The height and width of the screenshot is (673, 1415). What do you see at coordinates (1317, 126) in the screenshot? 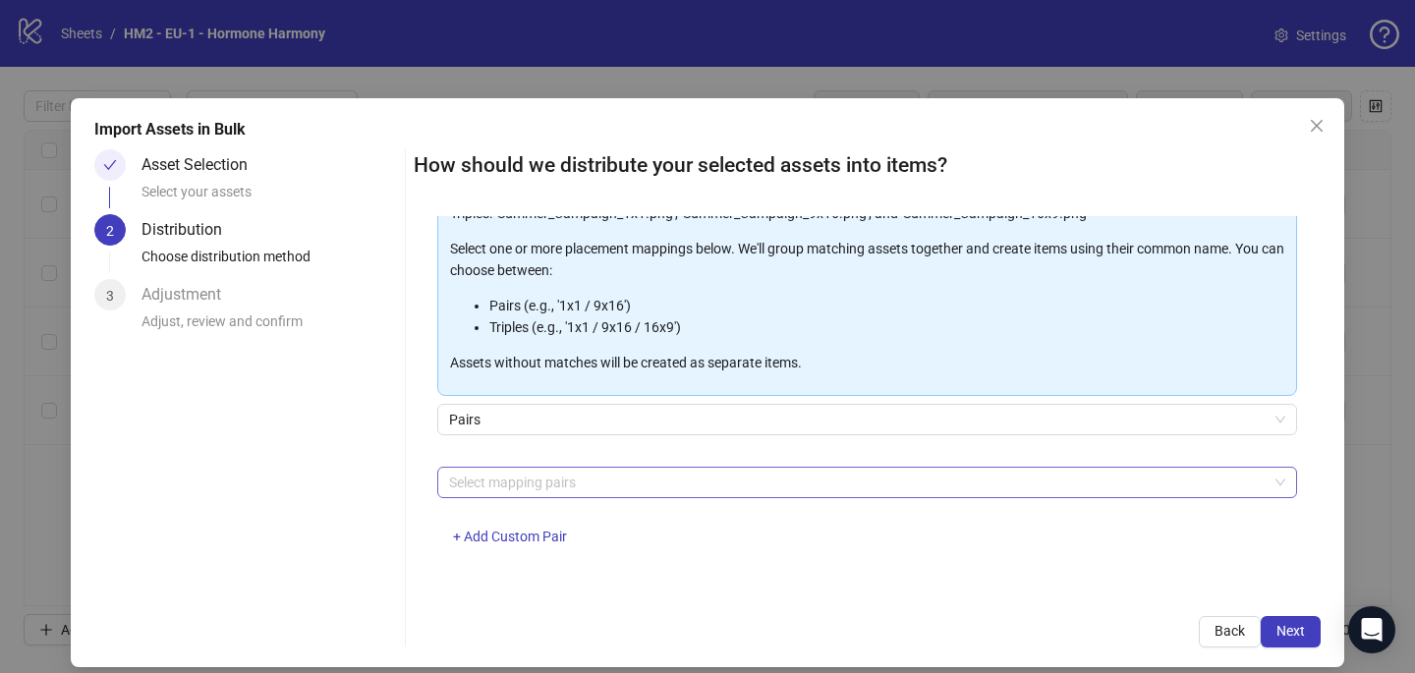
I see `button: Close` at bounding box center [1317, 126].